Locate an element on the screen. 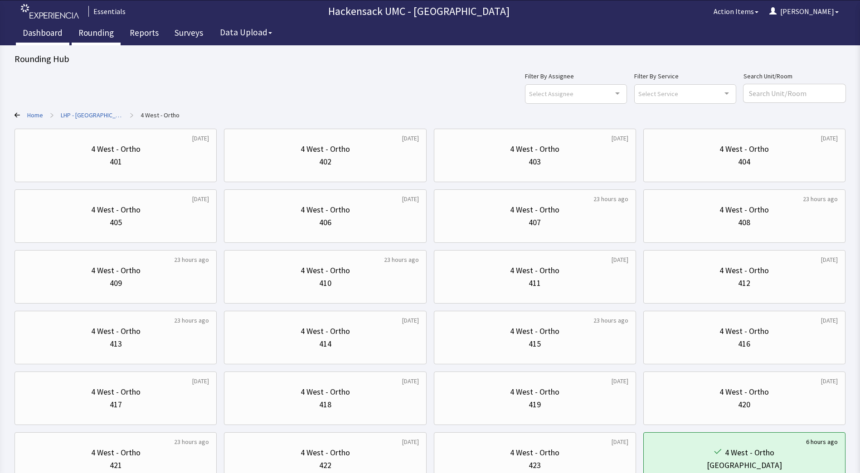 The image size is (860, 473). a: Rounding is located at coordinates (96, 34).